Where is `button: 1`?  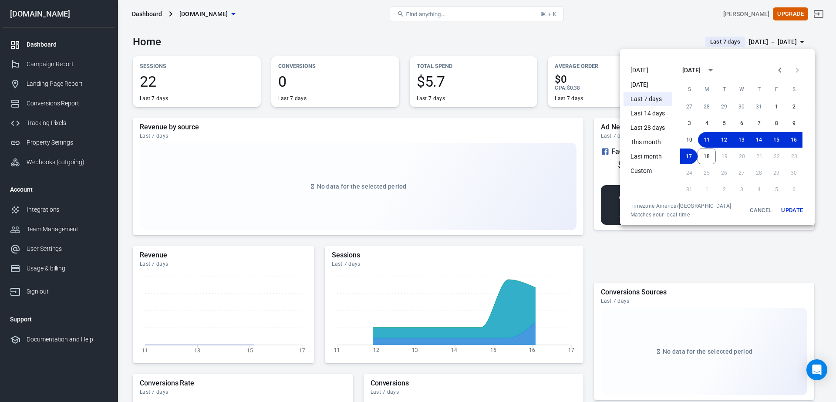
button: 1 is located at coordinates (776, 107).